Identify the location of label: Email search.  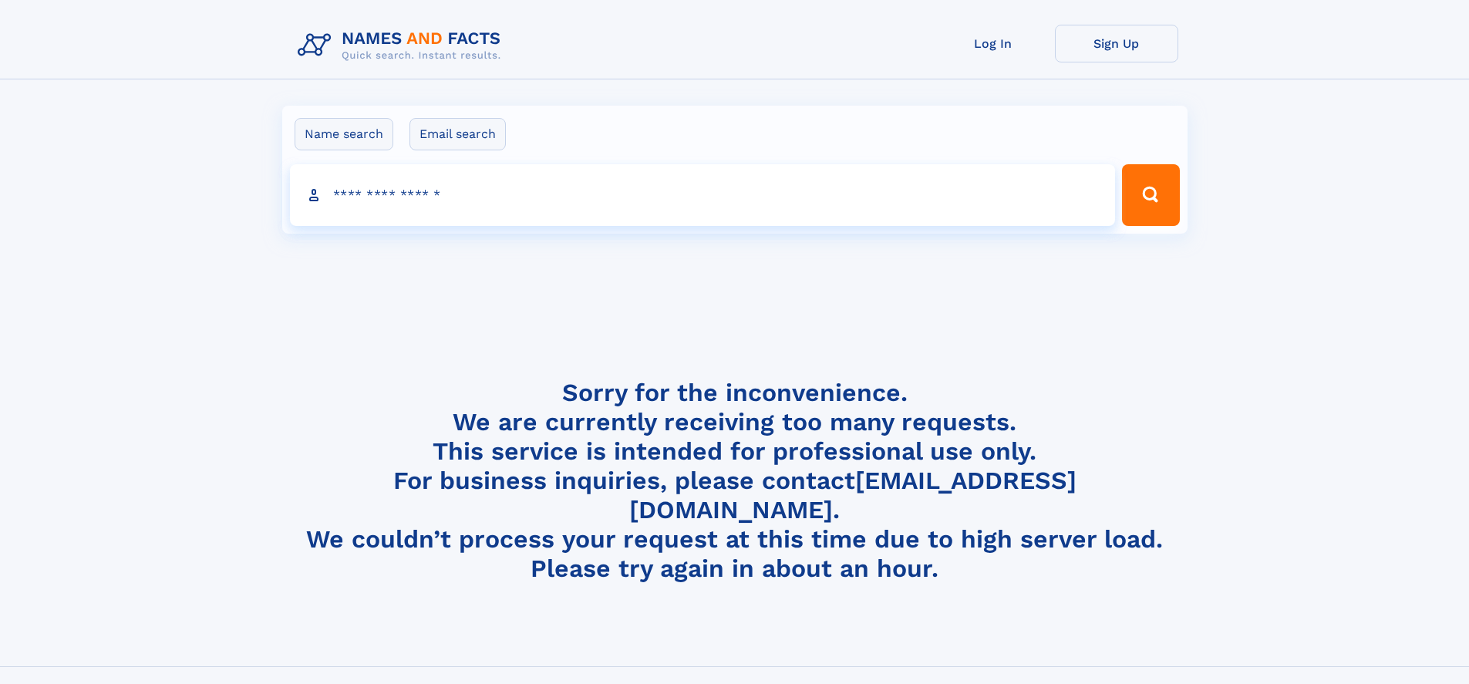
(457, 134).